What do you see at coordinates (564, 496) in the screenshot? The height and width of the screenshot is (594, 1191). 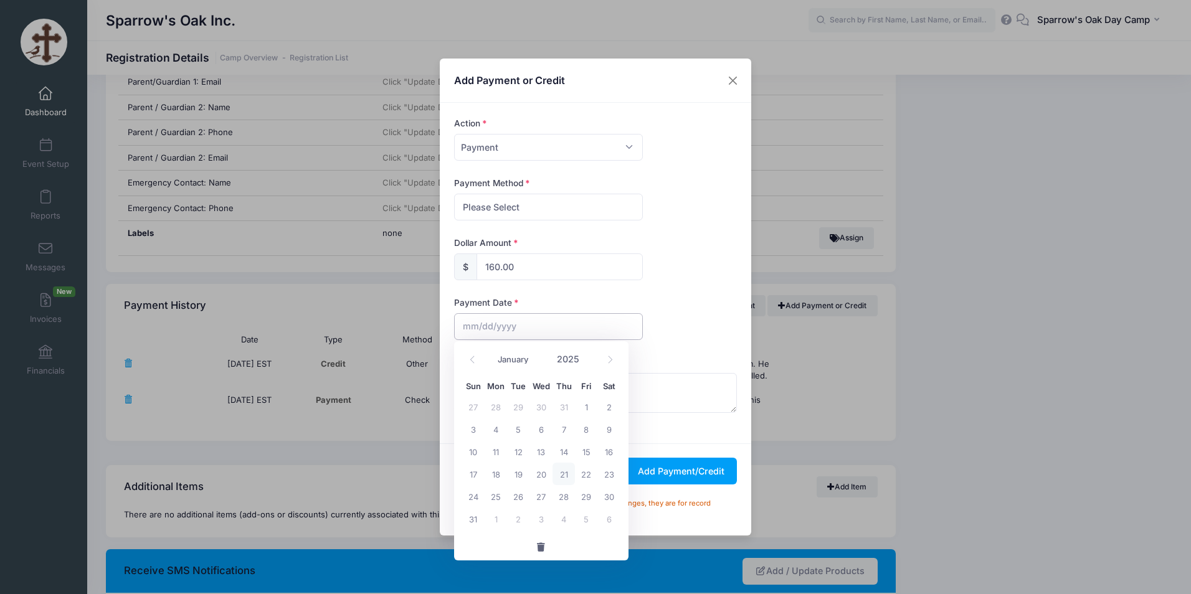 I see `span: August 28, 2025` at bounding box center [564, 496].